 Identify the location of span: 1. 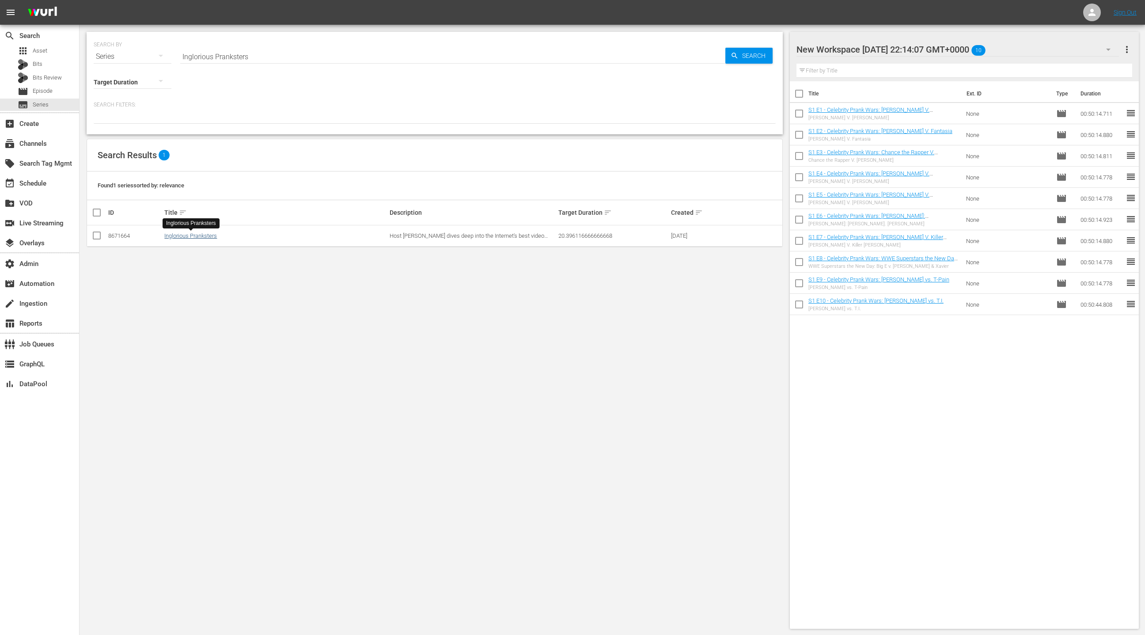
(164, 155).